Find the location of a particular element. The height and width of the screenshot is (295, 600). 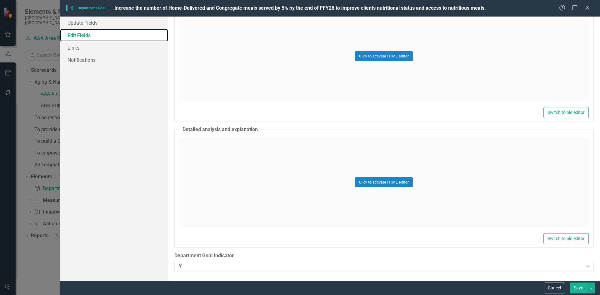

label: Department Goal Indicator is located at coordinates (384, 256).